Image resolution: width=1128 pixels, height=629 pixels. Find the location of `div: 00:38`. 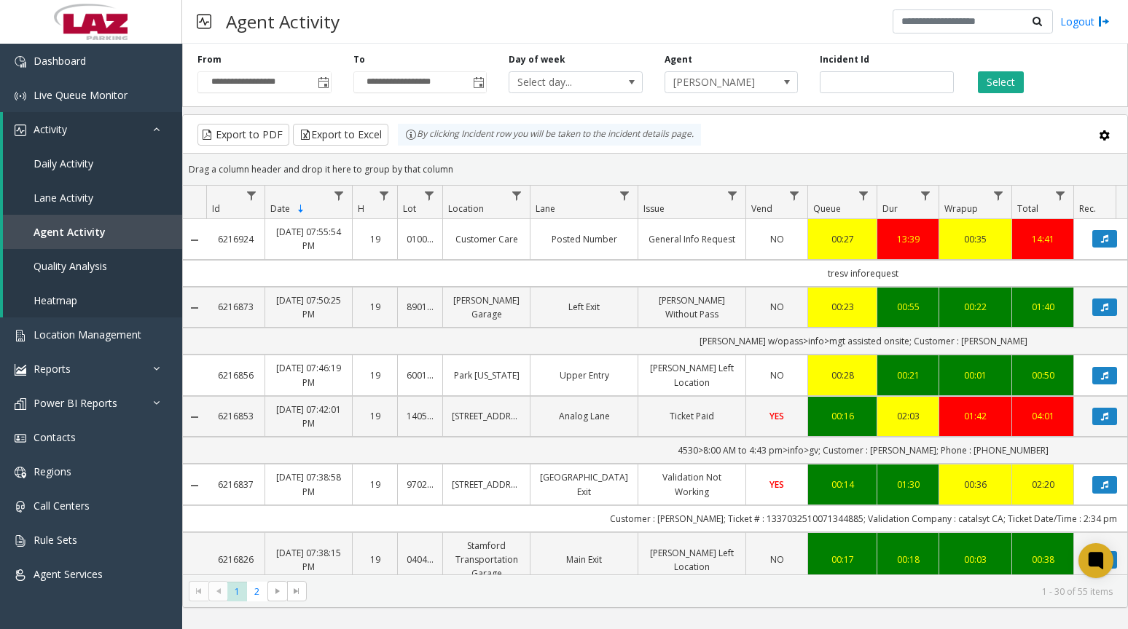

div: 00:38 is located at coordinates (1043, 560).